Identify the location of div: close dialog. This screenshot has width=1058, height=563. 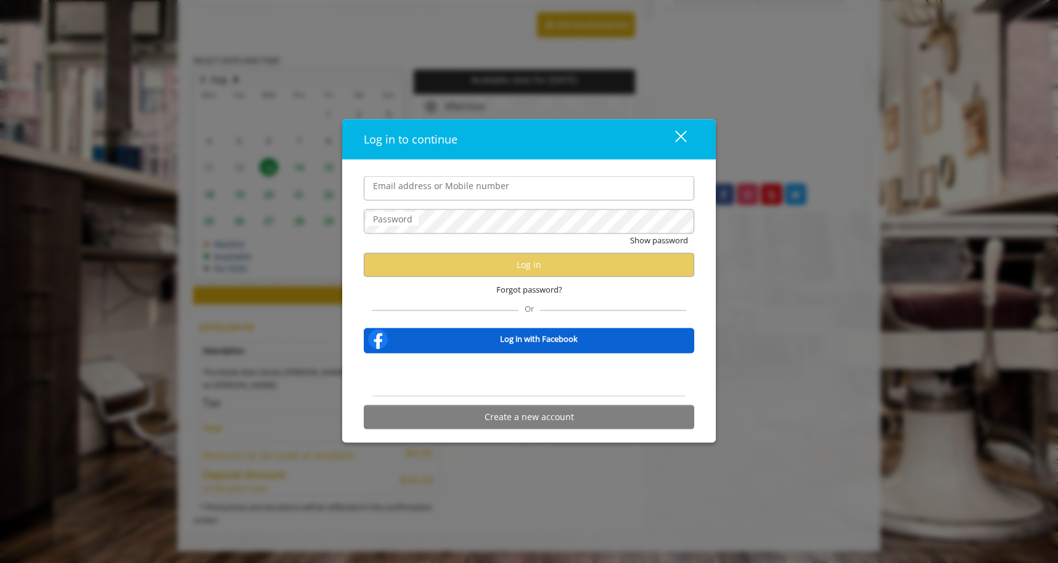
(673, 139).